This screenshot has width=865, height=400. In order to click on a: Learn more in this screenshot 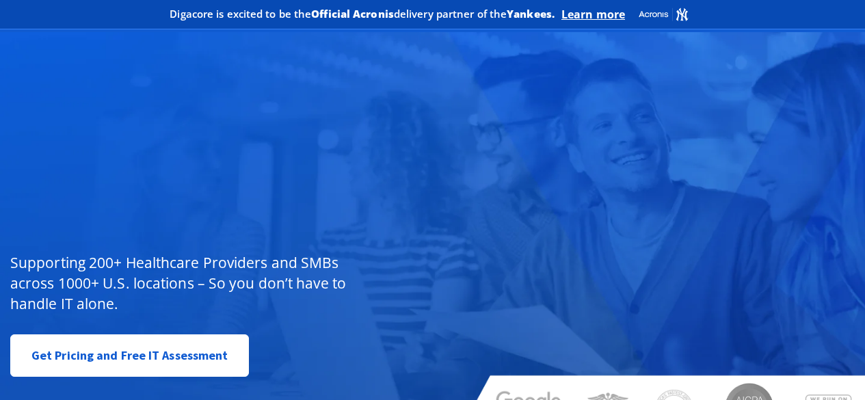, I will do `click(593, 14)`.